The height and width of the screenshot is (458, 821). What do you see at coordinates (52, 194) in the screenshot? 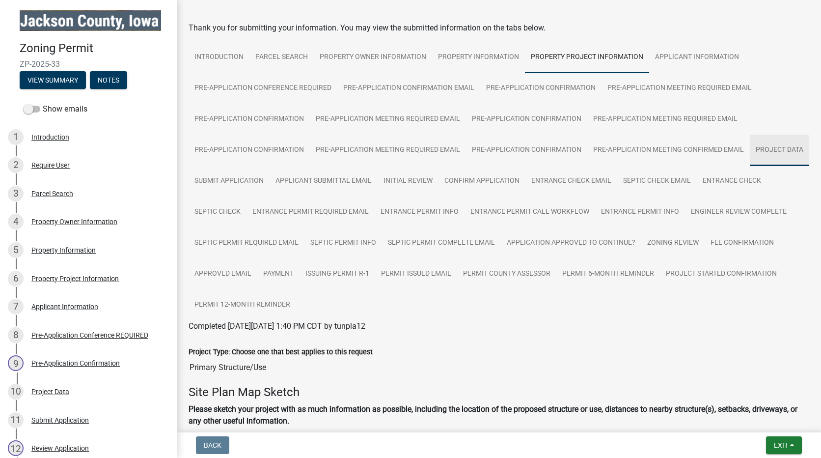
I see `div: Parcel Search` at bounding box center [52, 194].